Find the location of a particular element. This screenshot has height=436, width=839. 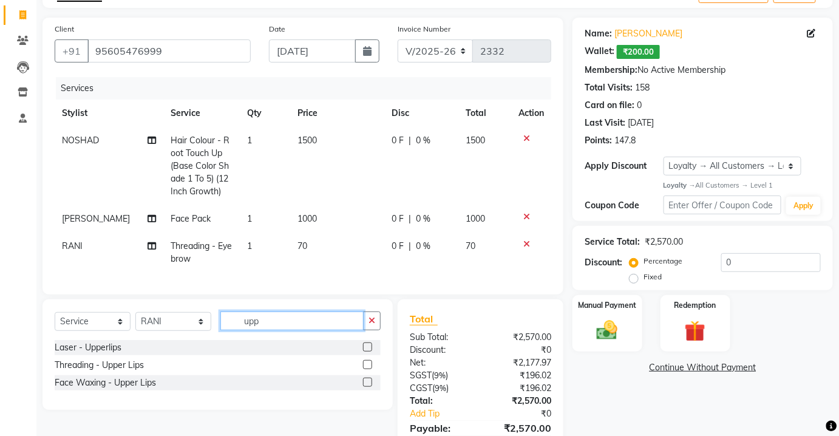

span: RANI is located at coordinates (72, 246).